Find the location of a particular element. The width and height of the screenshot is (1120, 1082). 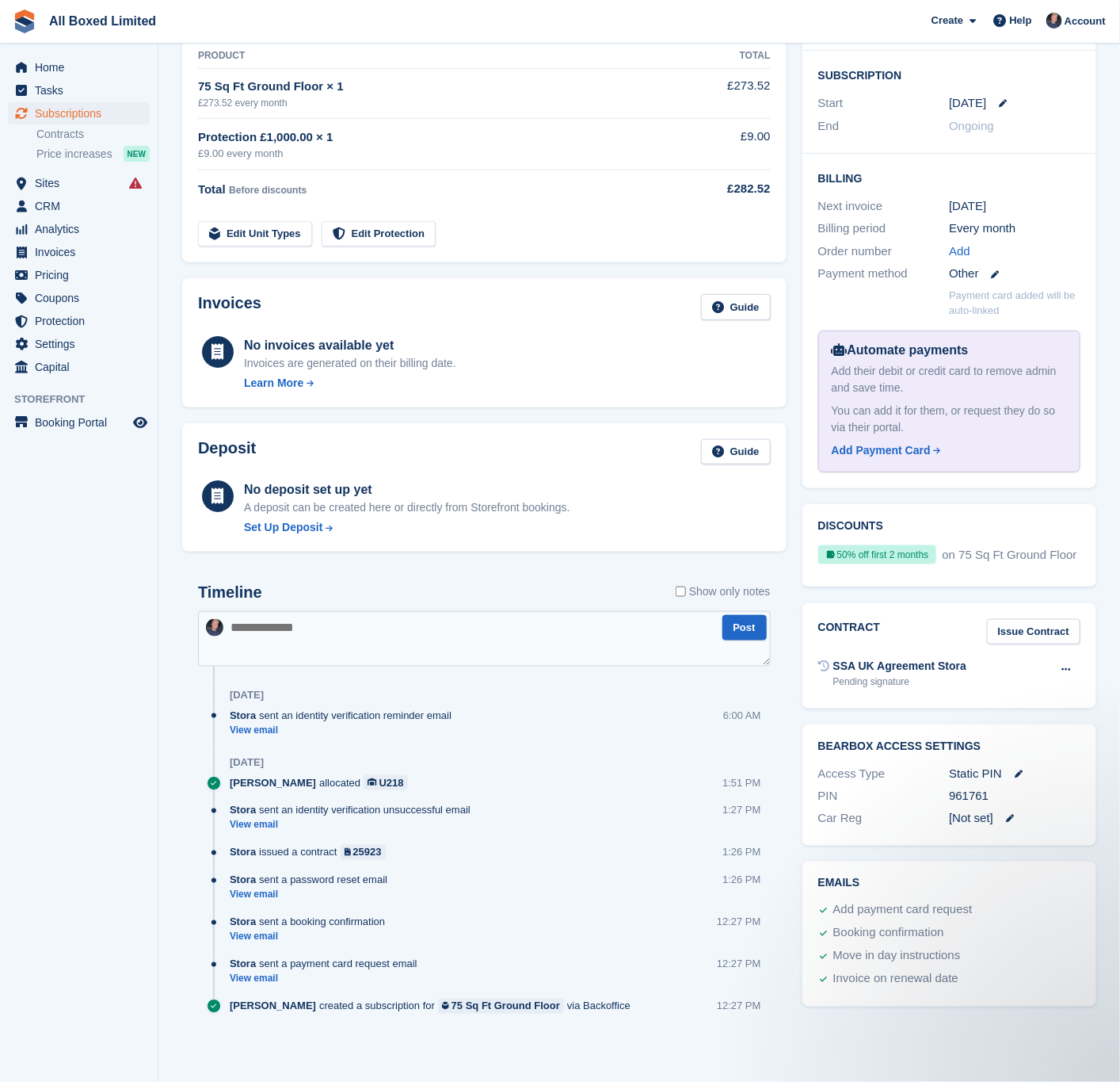

div: sent an identity verification unsuccessful email is located at coordinates (354, 810).